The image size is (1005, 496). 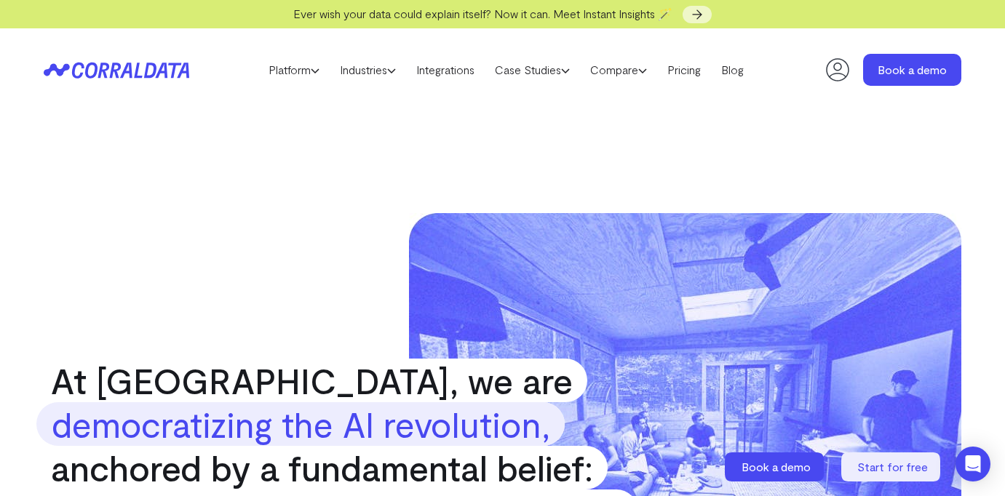 I want to click on a: Blog, so click(x=732, y=70).